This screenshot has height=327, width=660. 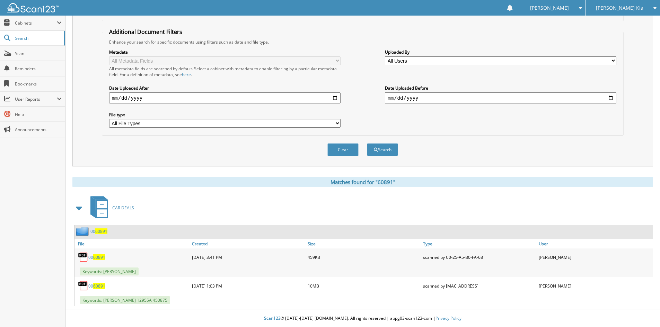 What do you see at coordinates (248, 244) in the screenshot?
I see `a: Created` at bounding box center [248, 244].